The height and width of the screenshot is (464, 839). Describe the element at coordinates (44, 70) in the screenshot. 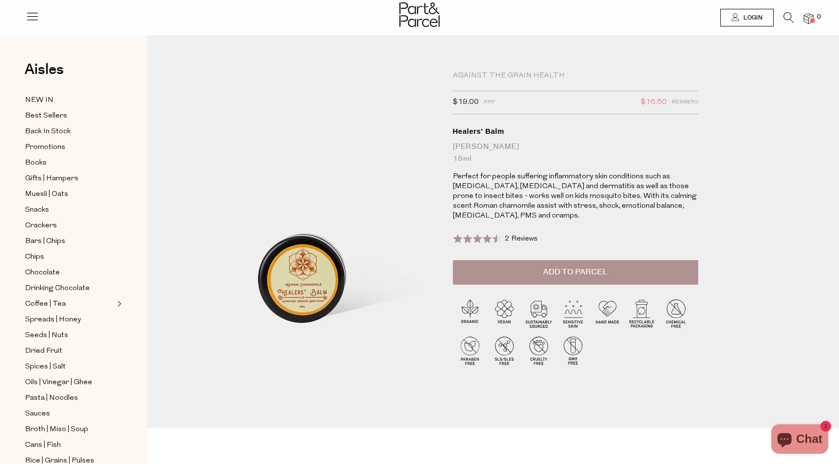

I see `span: Aisles` at that location.